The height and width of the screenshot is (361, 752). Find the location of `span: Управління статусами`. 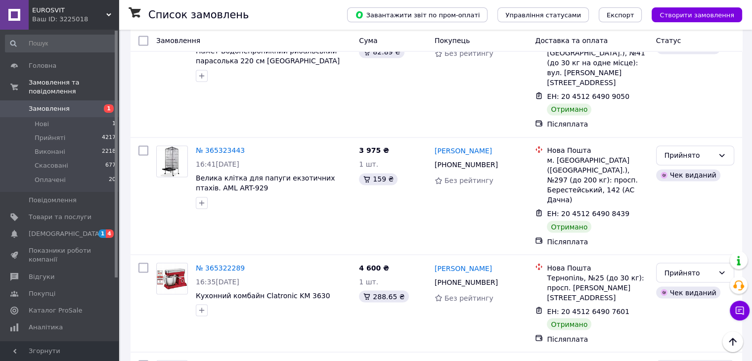

span: Управління статусами is located at coordinates (543, 15).